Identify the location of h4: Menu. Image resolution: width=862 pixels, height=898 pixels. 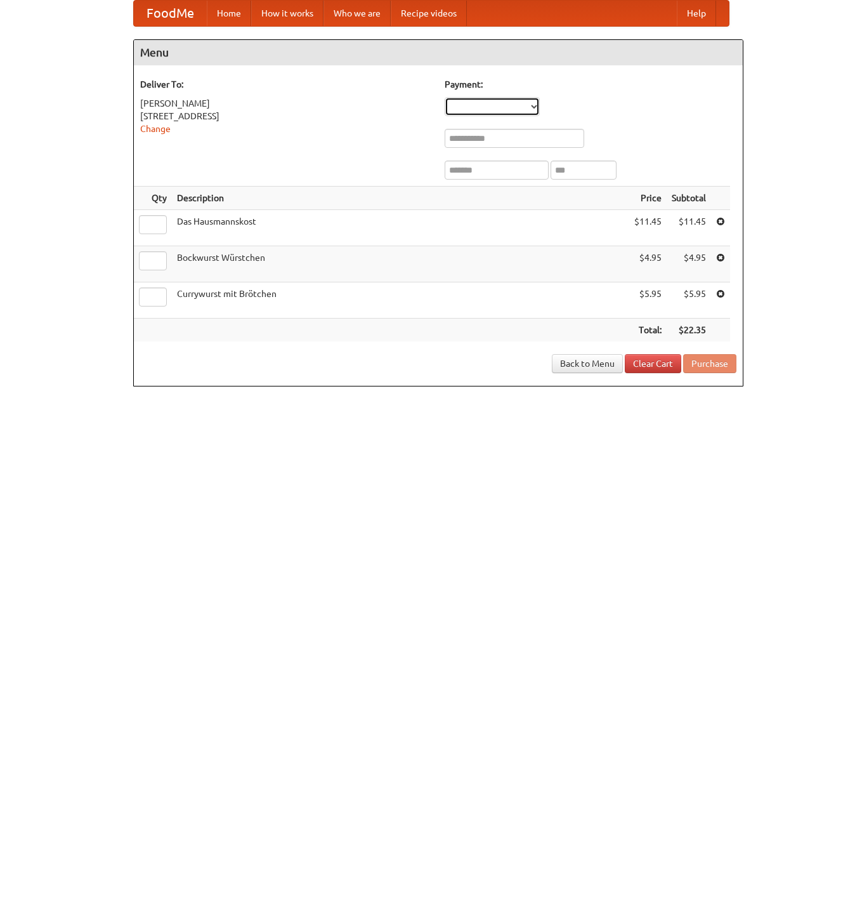
(438, 53).